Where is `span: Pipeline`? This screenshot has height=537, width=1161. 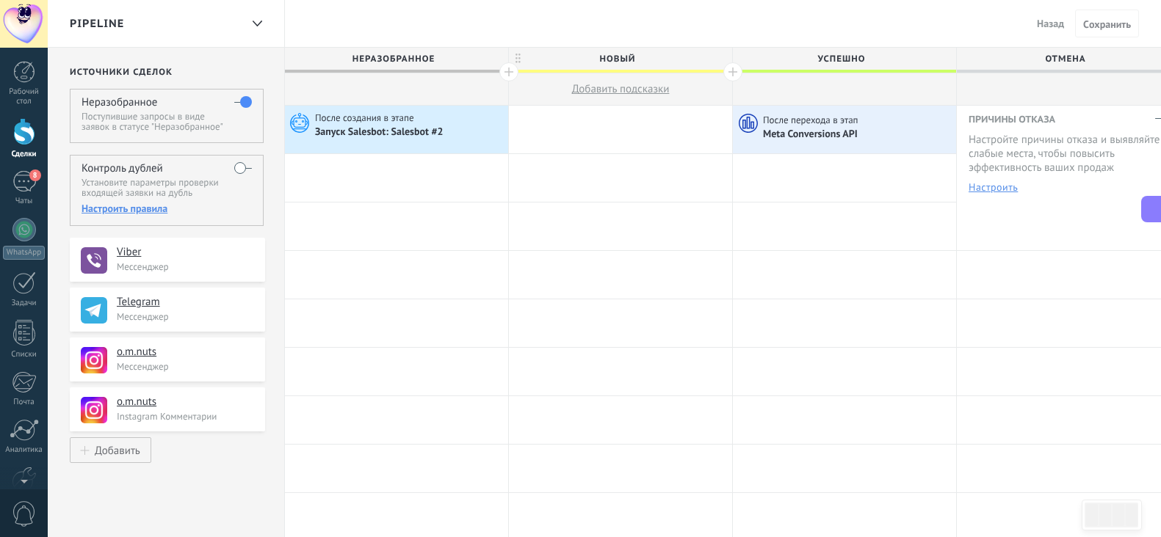
span: Pipeline is located at coordinates (97, 23).